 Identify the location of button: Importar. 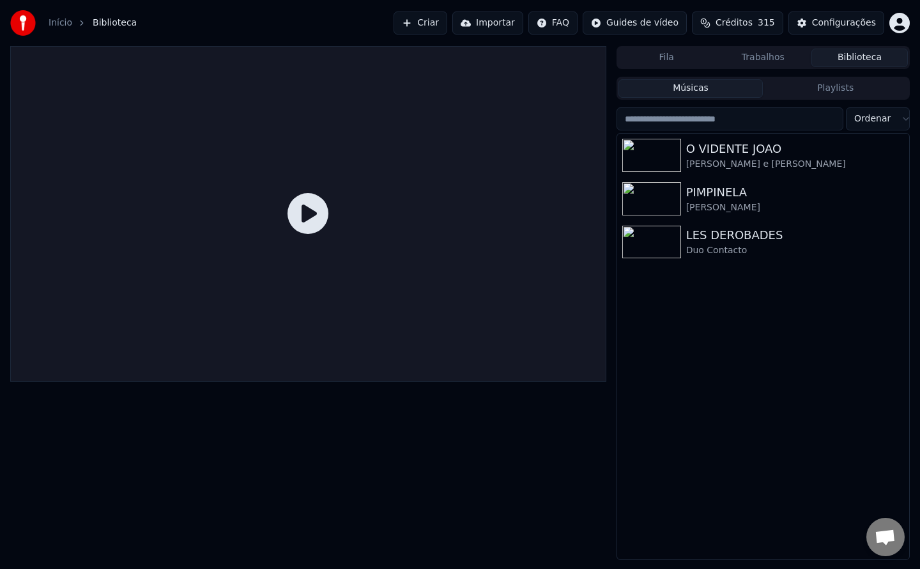
(488, 23).